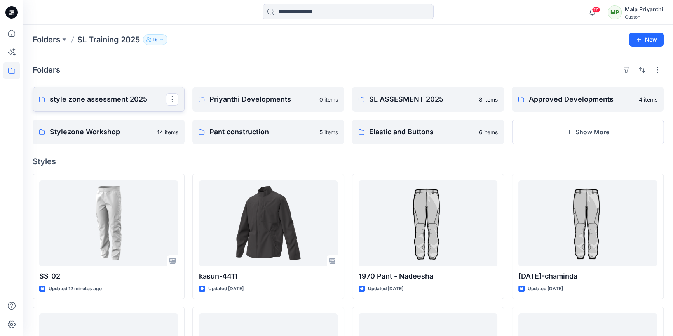  Describe the element at coordinates (46, 40) in the screenshot. I see `a: Folders` at that location.